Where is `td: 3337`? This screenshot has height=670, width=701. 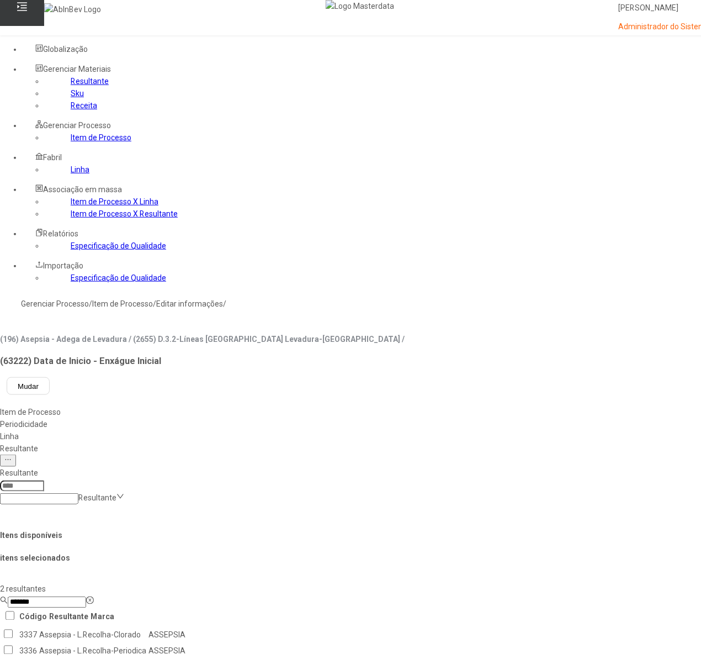
td: 3337 is located at coordinates (28, 635).